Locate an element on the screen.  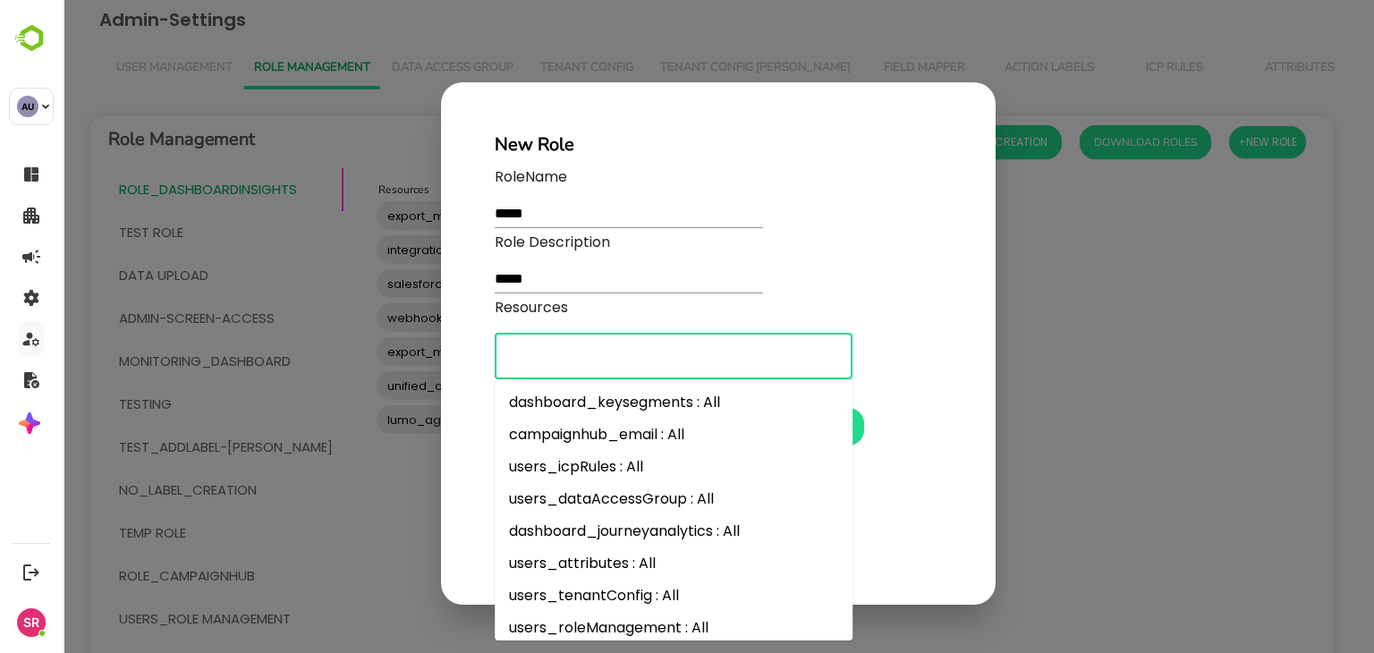
li: dashboard_keysegments : All is located at coordinates (611, 403).